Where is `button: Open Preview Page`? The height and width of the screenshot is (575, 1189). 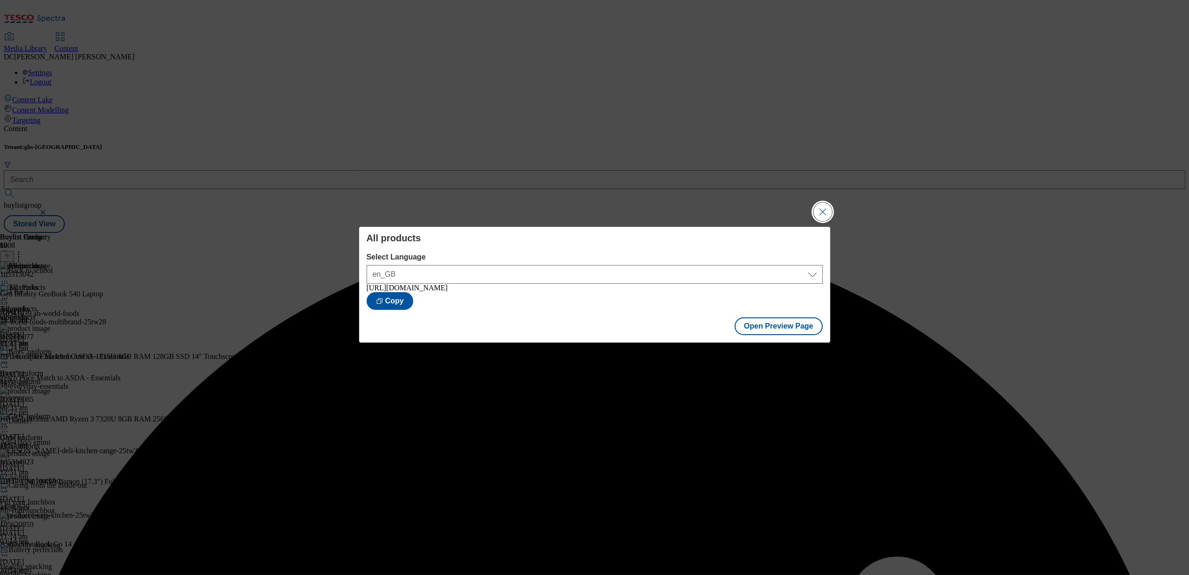 button: Open Preview Page is located at coordinates (779, 326).